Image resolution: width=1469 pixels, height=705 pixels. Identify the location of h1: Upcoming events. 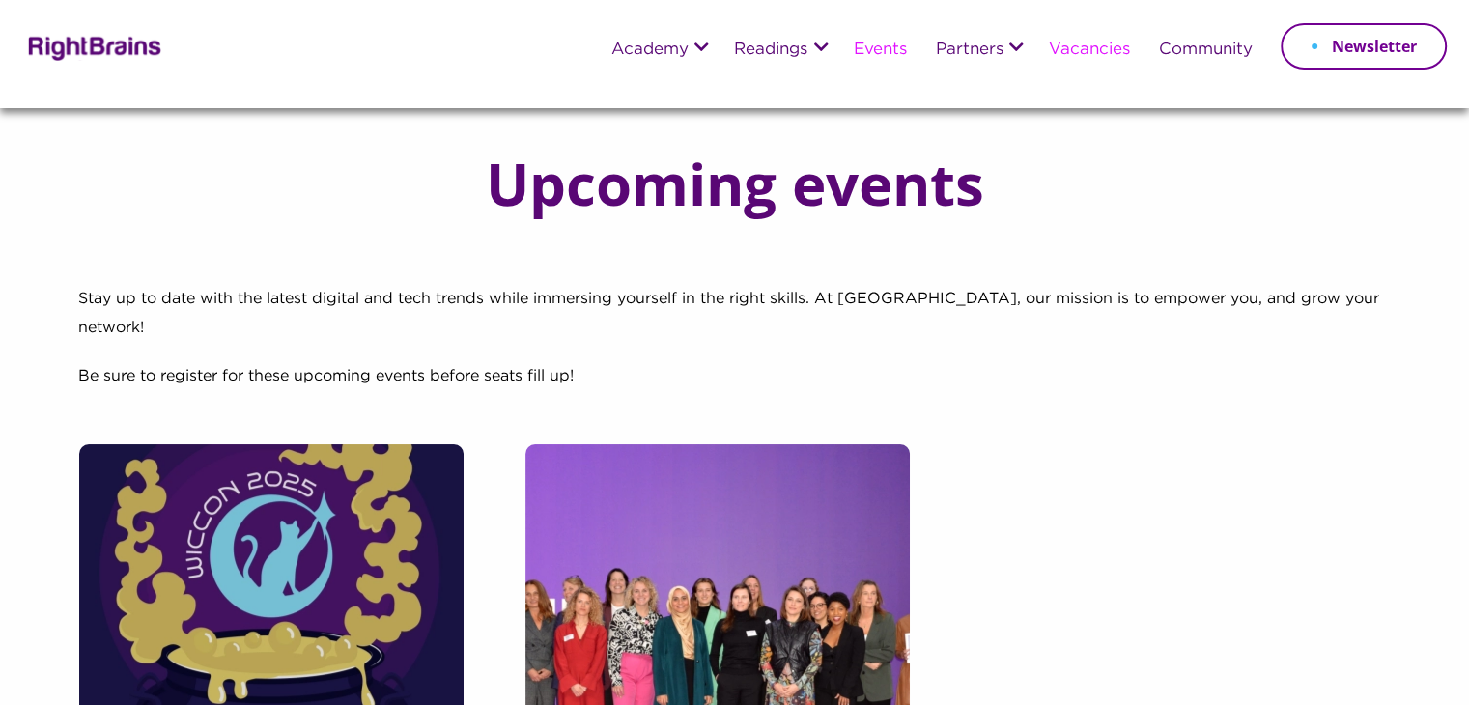
(735, 183).